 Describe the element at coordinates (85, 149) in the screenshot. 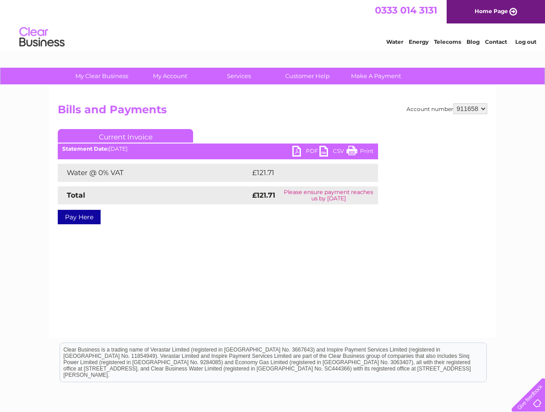

I see `b: Statement Date:` at that location.